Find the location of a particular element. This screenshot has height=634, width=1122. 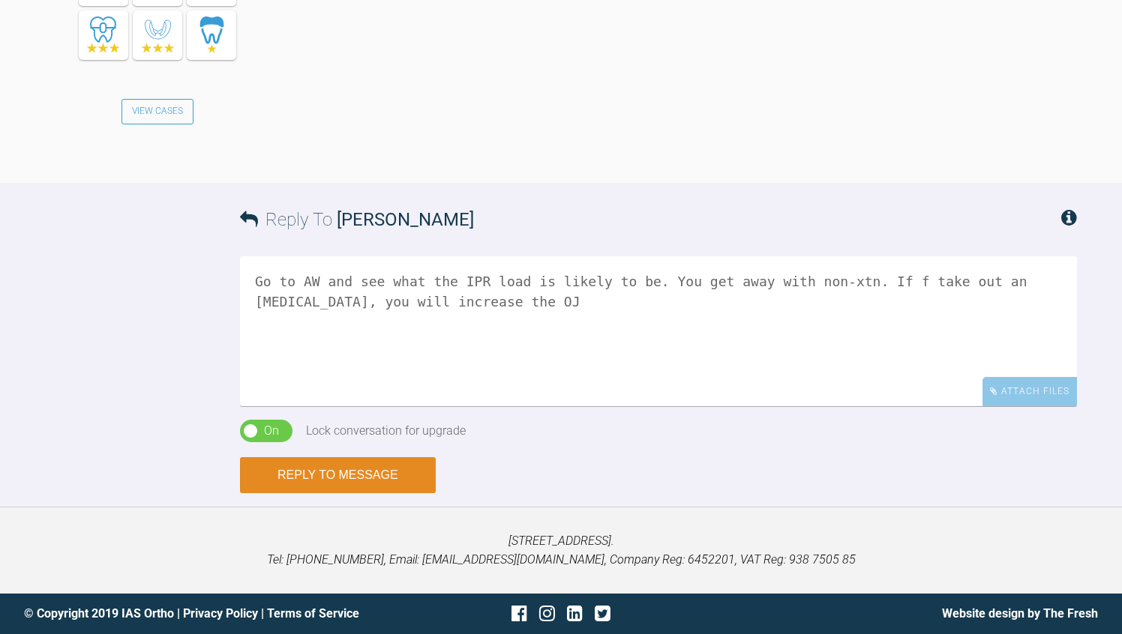

div: On is located at coordinates (271, 431).